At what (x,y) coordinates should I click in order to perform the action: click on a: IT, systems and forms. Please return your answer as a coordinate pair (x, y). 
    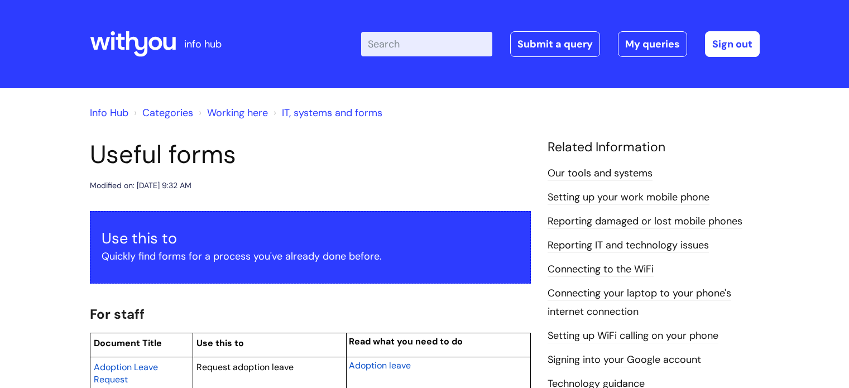
    Looking at the image, I should click on (332, 113).